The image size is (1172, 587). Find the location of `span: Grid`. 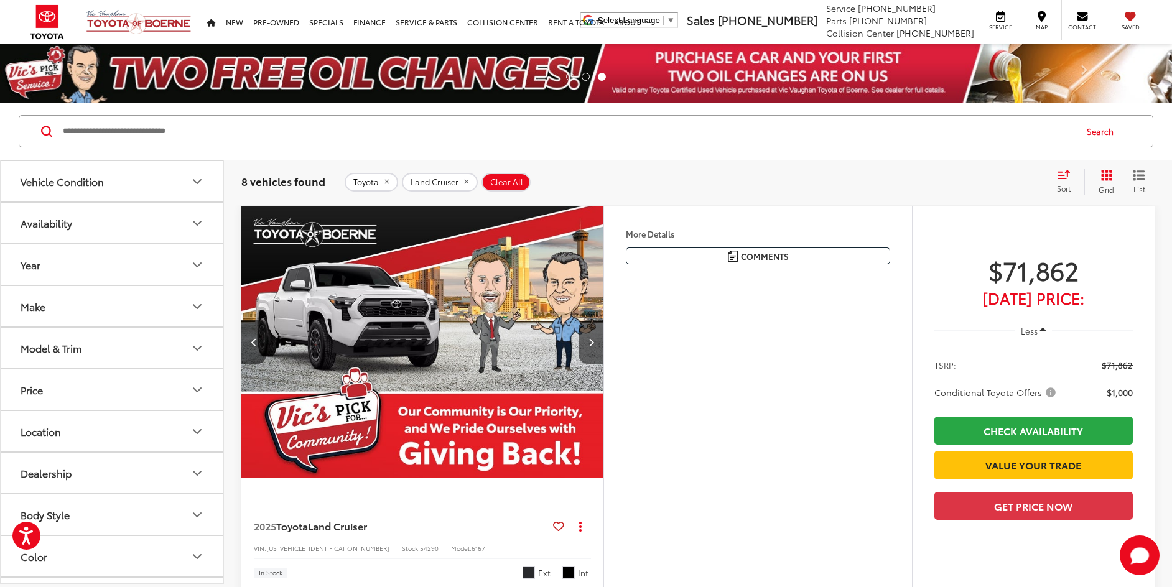

span: Grid is located at coordinates (1106, 188).